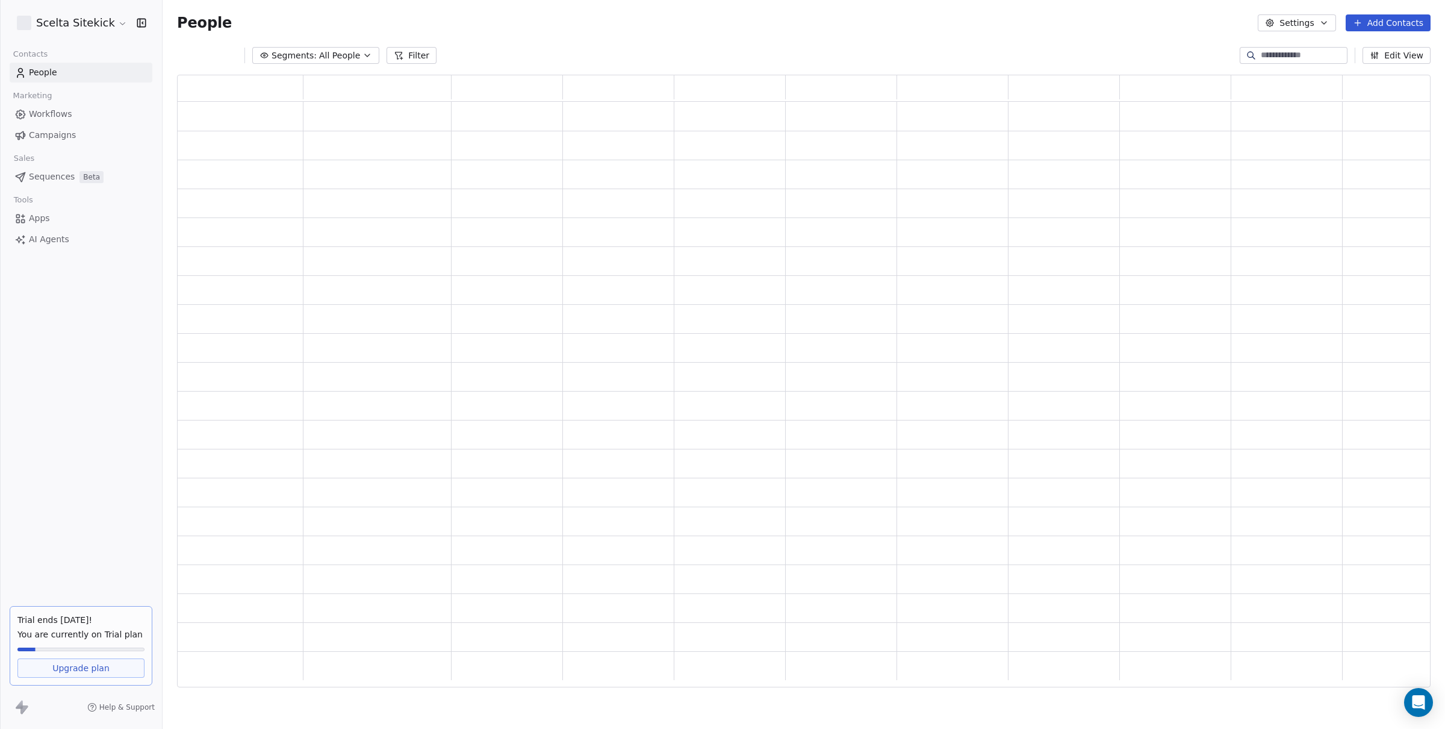 This screenshot has height=729, width=1445. Describe the element at coordinates (81, 218) in the screenshot. I see `a: Apps` at that location.